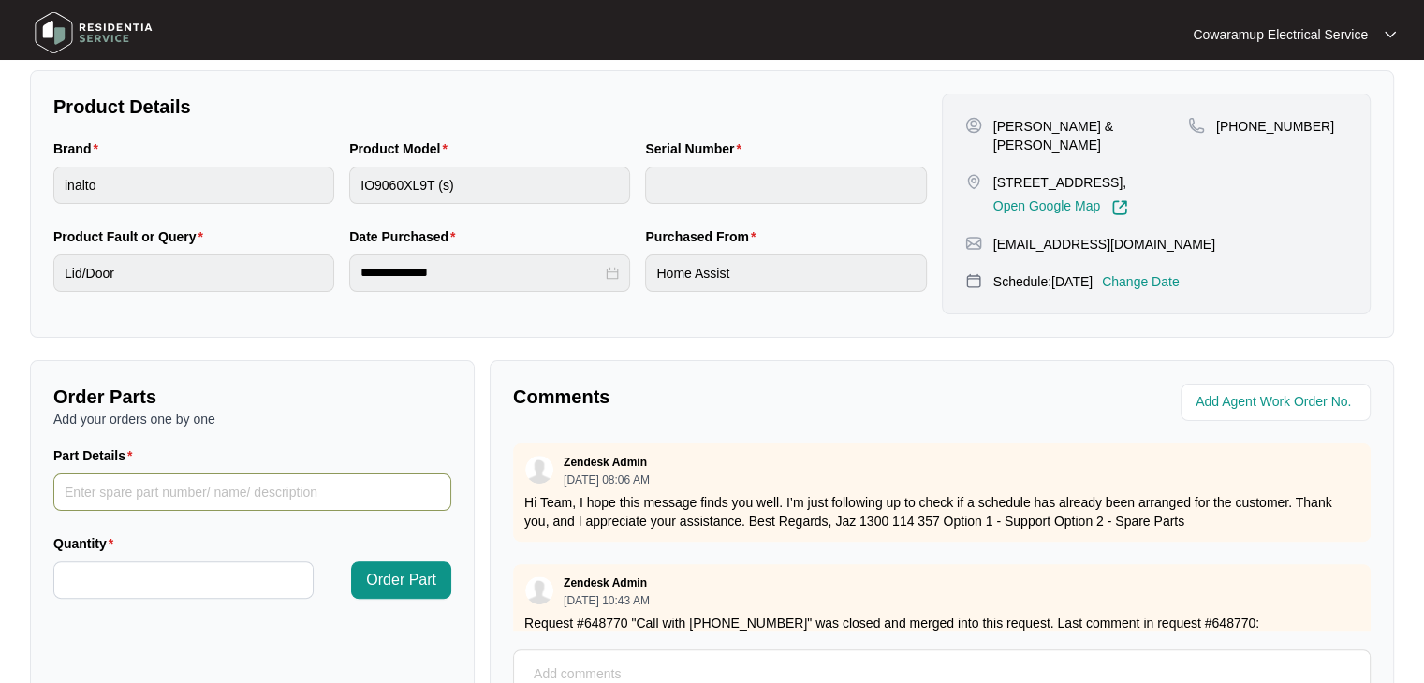 This screenshot has height=683, width=1424. What do you see at coordinates (402, 149) in the screenshot?
I see `label: Product Model` at bounding box center [402, 149].